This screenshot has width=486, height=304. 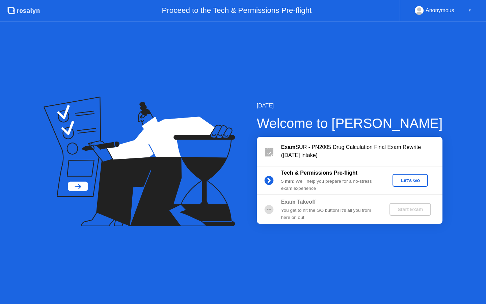 I want to click on b: Exam Takeoff, so click(x=298, y=201).